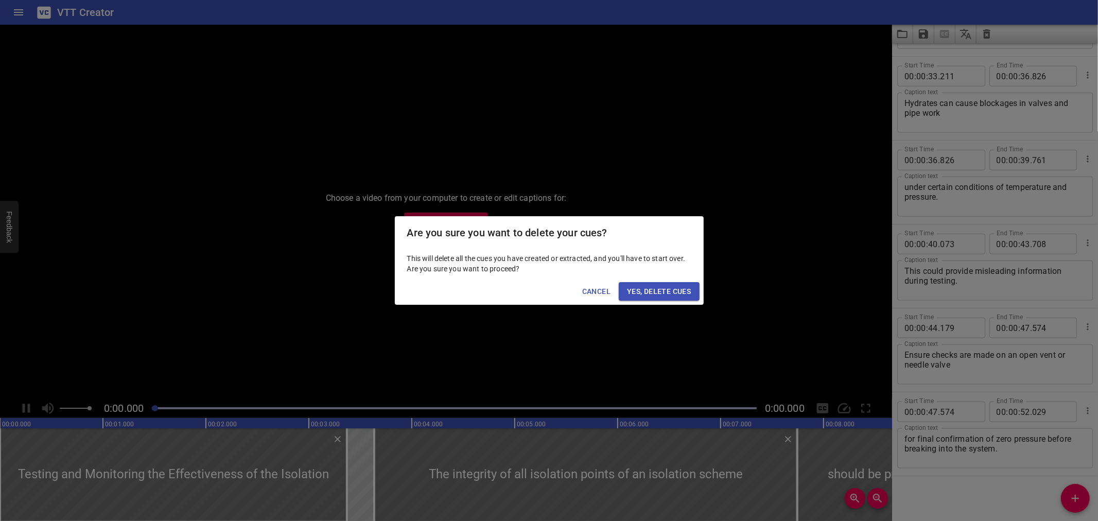 This screenshot has width=1098, height=521. I want to click on span: Yes, Delete Cues, so click(659, 291).